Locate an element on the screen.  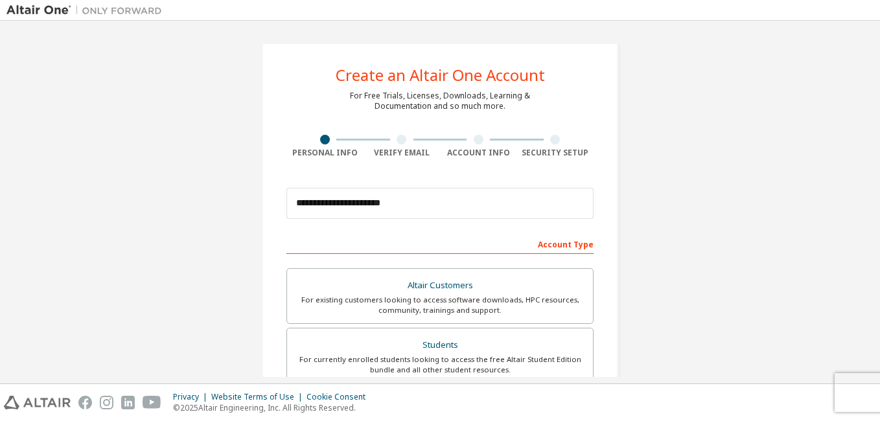
div: Altair Customers is located at coordinates (440, 286).